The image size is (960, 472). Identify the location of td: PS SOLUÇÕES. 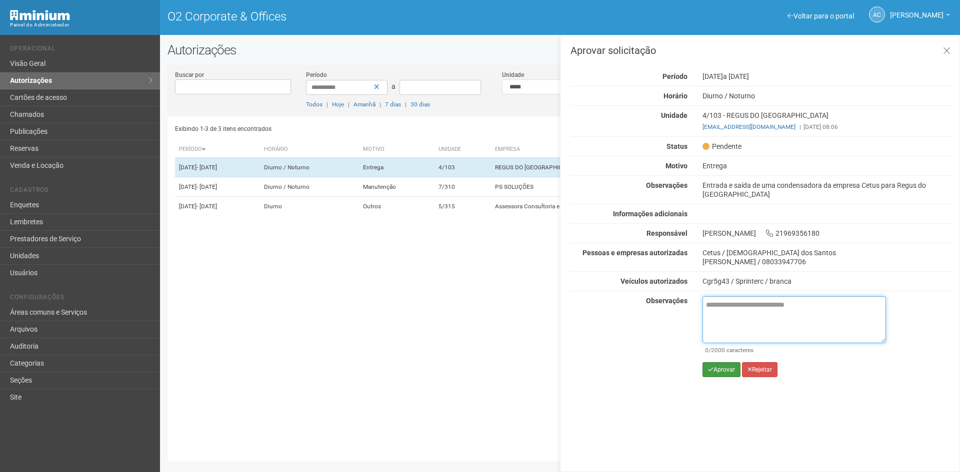
(601, 187).